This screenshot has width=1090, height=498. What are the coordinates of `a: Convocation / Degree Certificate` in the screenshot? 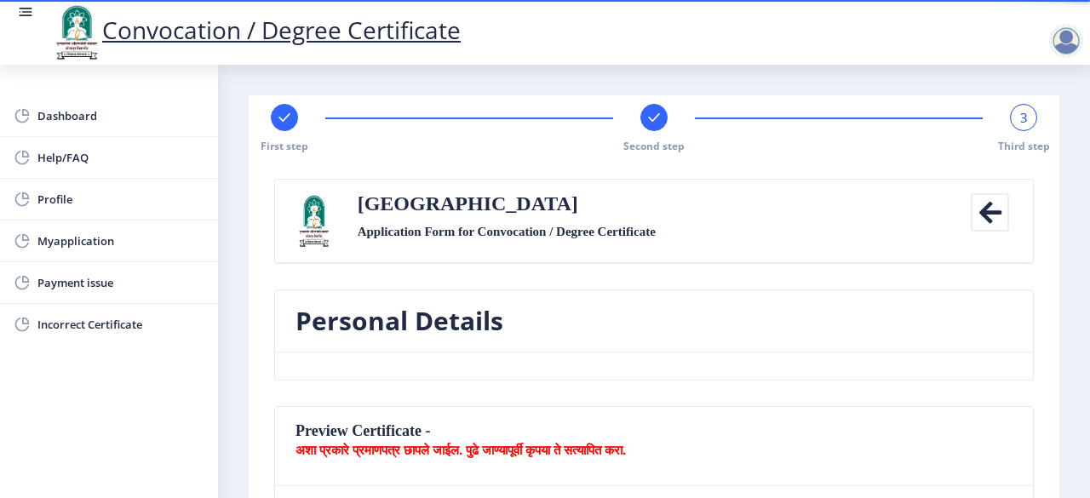 It's located at (255, 30).